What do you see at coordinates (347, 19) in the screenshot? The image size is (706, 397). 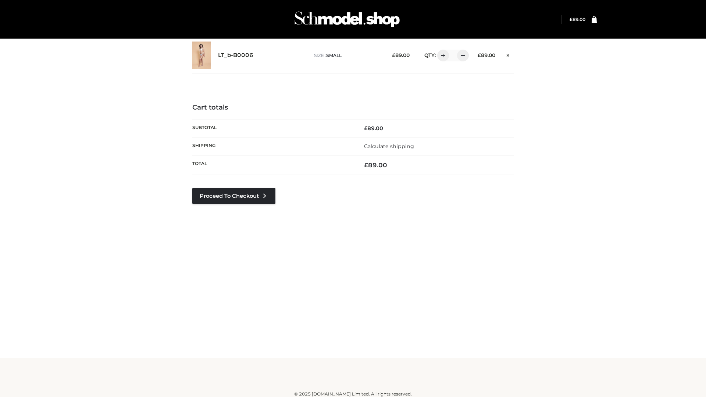 I see `img: Schmodel Admin 964` at bounding box center [347, 19].